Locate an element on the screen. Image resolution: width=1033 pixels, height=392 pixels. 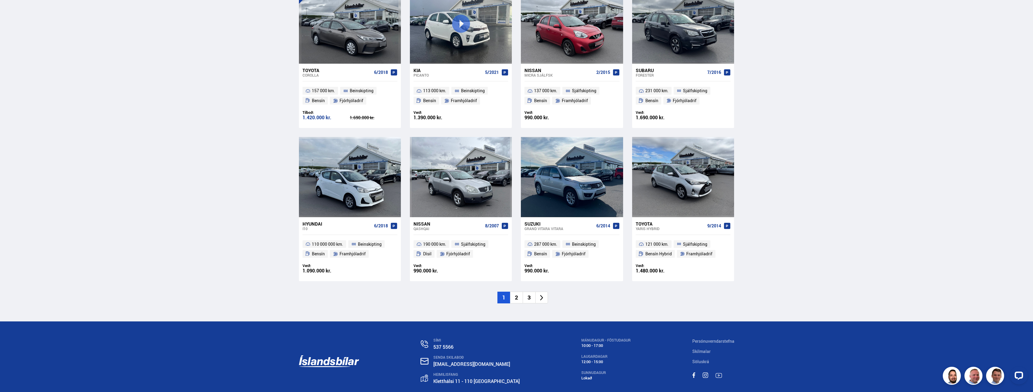
span: 231 000 km. is located at coordinates (657, 91).